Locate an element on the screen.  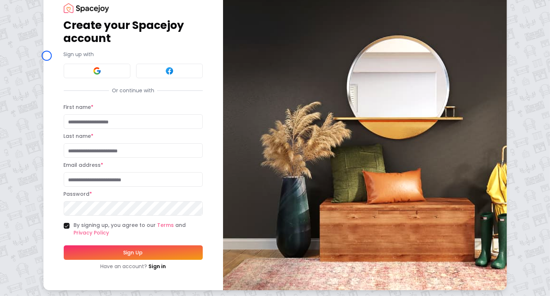
img: Google signin is located at coordinates (97, 71).